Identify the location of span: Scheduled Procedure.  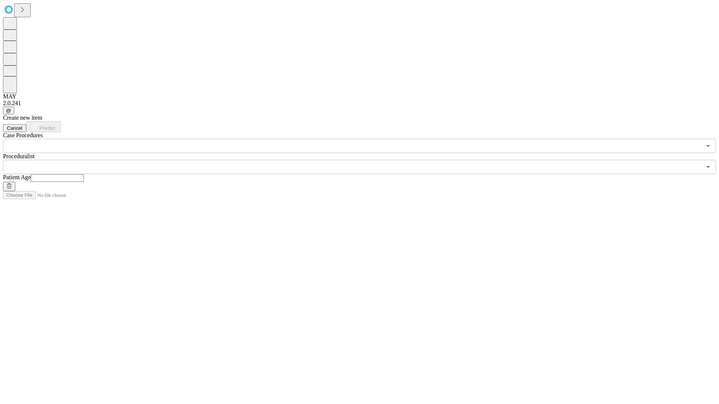
(23, 135).